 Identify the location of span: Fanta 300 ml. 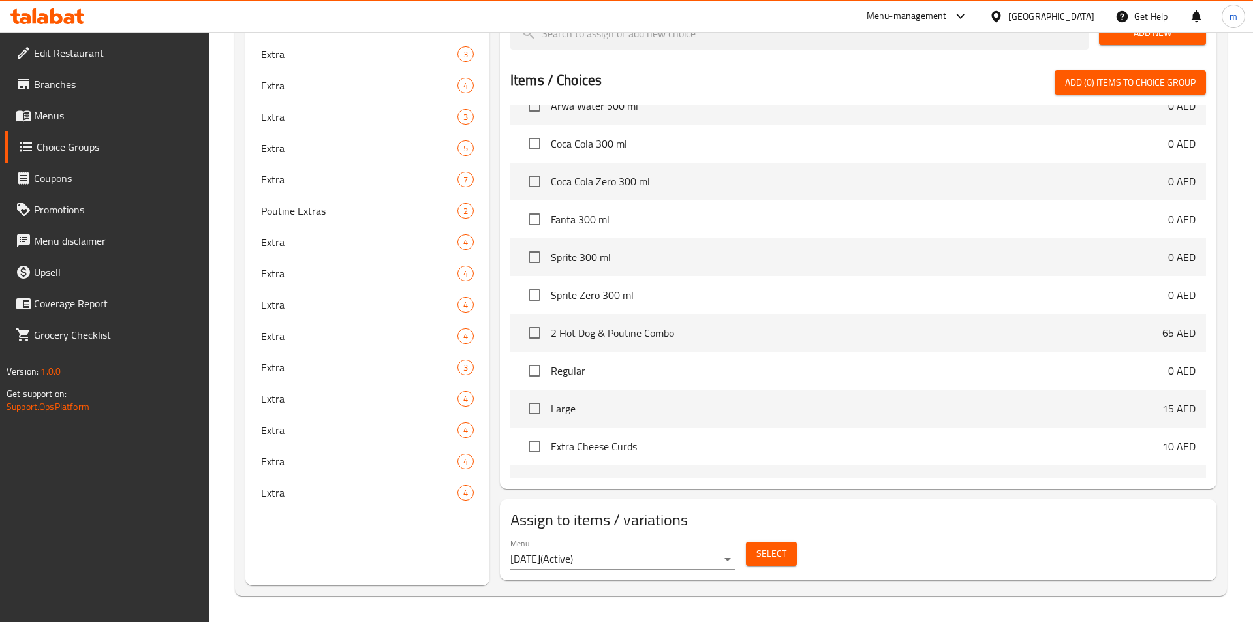
(859, 219).